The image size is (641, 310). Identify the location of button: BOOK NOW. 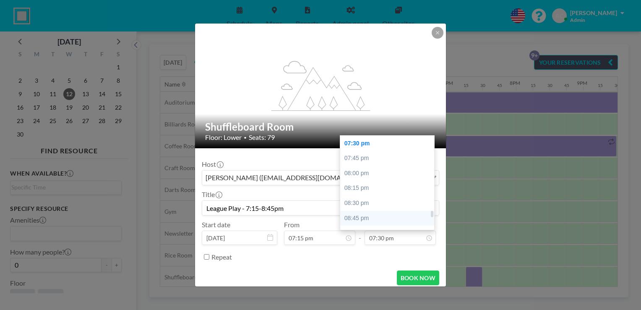
(418, 277).